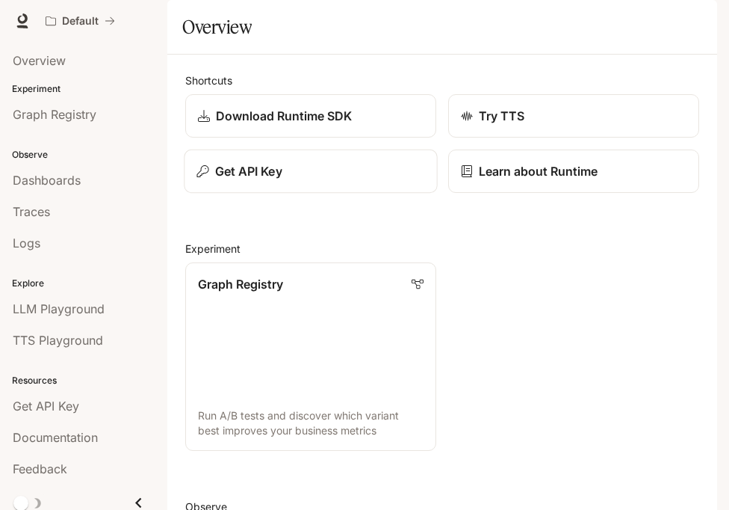  I want to click on a: Graph RegistryRun A/B tests and discover which variant best improves your business metrics, so click(311, 356).